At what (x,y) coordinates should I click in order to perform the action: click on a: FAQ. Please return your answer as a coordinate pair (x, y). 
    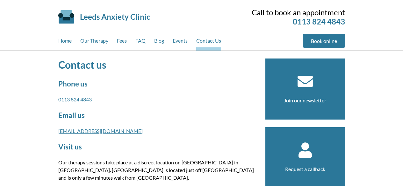
    Looking at the image, I should click on (140, 42).